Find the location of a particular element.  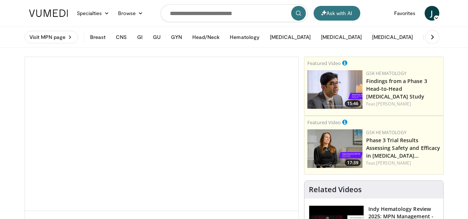

button: Breast is located at coordinates (98, 37).